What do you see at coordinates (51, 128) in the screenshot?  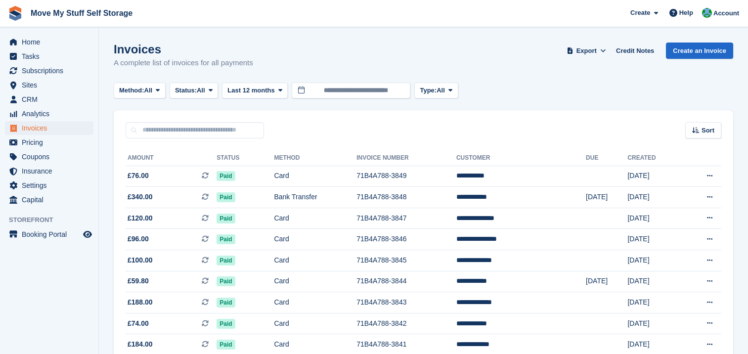 I see `span: Invoices` at bounding box center [51, 128].